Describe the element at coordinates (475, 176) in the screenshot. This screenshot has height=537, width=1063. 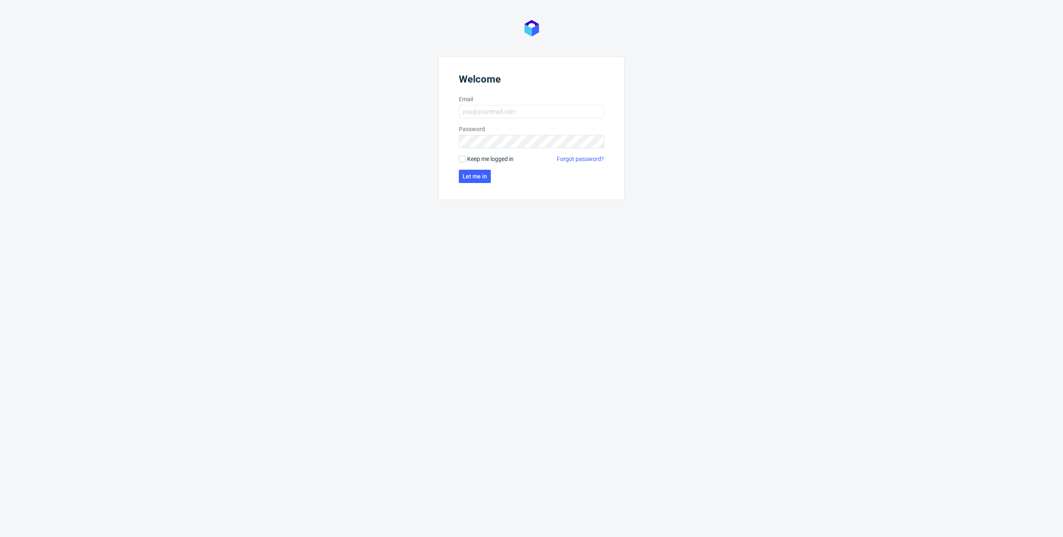
I see `button: Let me in` at that location.